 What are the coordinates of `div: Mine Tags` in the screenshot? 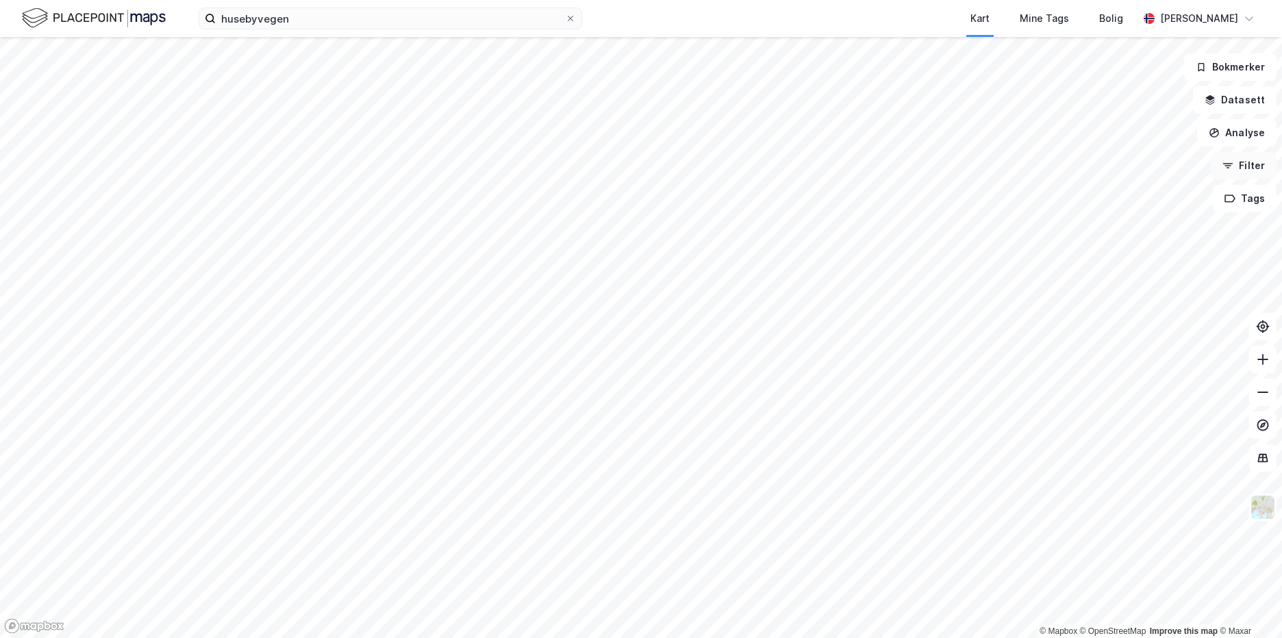 It's located at (1045, 18).